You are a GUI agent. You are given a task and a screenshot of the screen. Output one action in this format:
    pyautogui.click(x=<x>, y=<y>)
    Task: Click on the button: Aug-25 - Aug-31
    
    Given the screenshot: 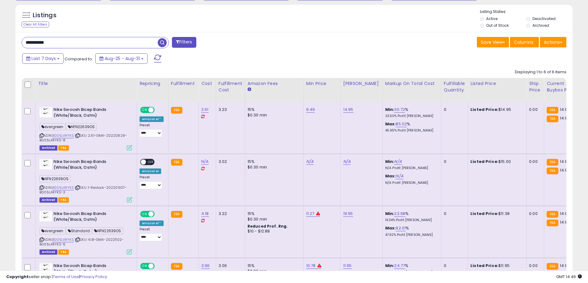 What is the action you would take?
    pyautogui.click(x=121, y=59)
    